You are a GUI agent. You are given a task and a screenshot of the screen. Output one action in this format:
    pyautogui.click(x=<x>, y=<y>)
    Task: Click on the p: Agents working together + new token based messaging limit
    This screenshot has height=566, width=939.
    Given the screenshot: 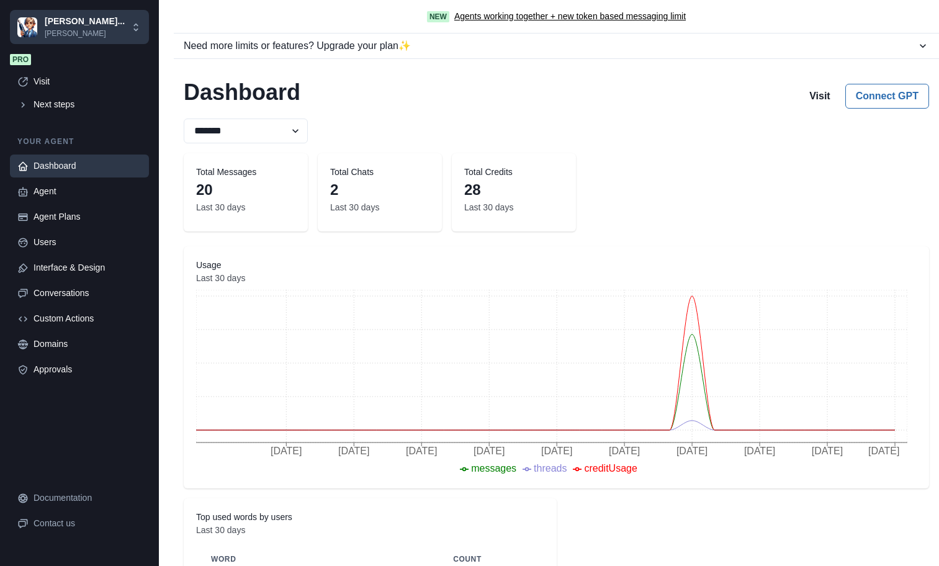 What is the action you would take?
    pyautogui.click(x=570, y=16)
    